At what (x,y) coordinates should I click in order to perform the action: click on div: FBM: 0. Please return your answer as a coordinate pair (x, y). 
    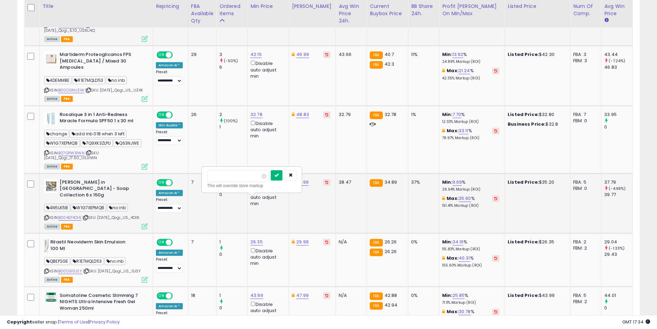
    Looking at the image, I should click on (585, 188).